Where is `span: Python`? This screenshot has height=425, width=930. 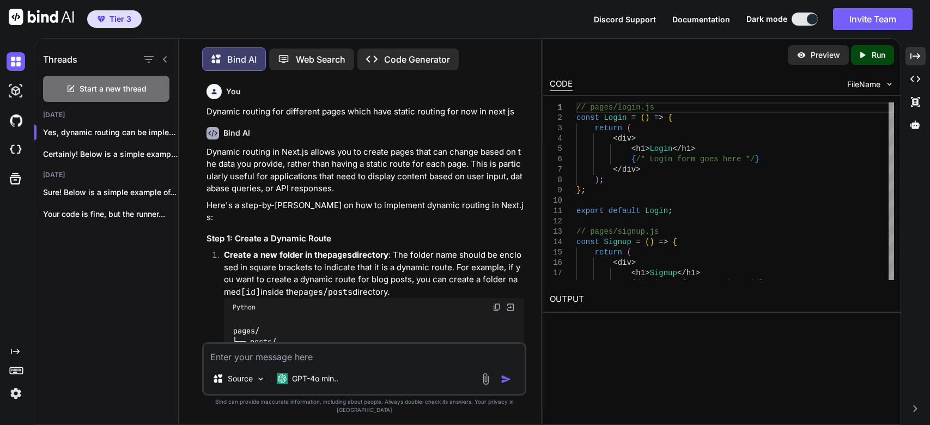
span: Python is located at coordinates (244, 307).